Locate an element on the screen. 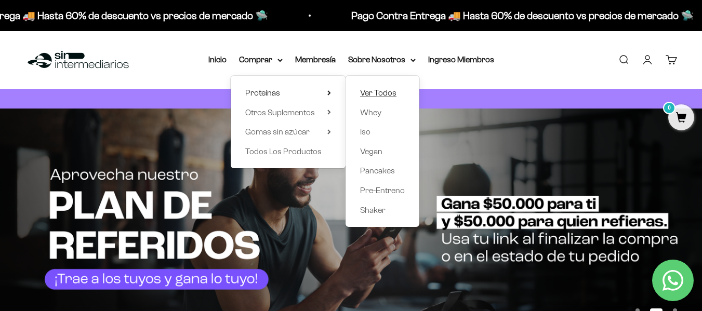  span: Ver Todos is located at coordinates (378, 92).